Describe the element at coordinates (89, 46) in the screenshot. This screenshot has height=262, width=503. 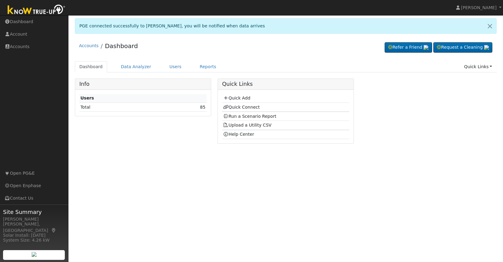
I see `a: Accounts` at that location.